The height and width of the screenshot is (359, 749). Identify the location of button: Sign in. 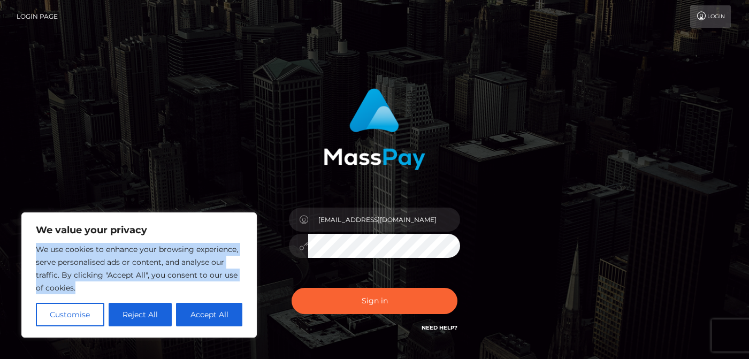
(375, 301).